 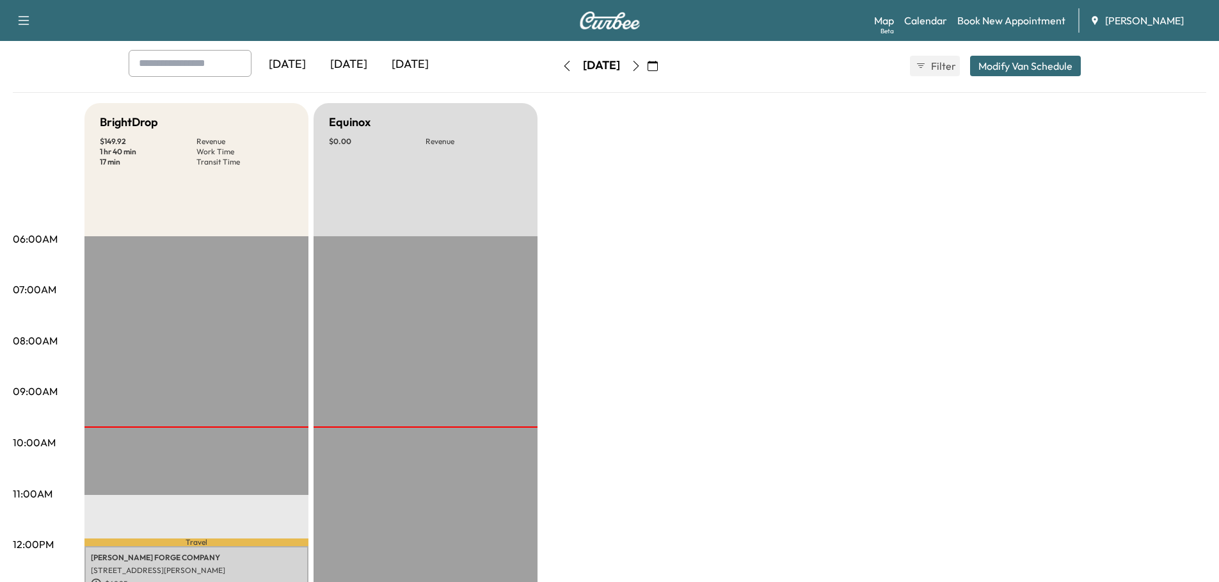 I want to click on p: 08:00AM, so click(x=35, y=340).